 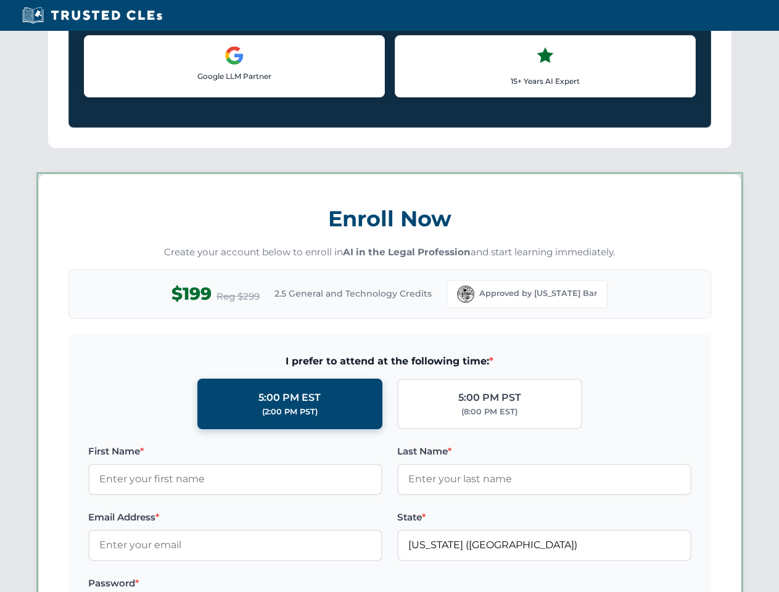 I want to click on div: (8:00 PM EST), so click(x=489, y=412).